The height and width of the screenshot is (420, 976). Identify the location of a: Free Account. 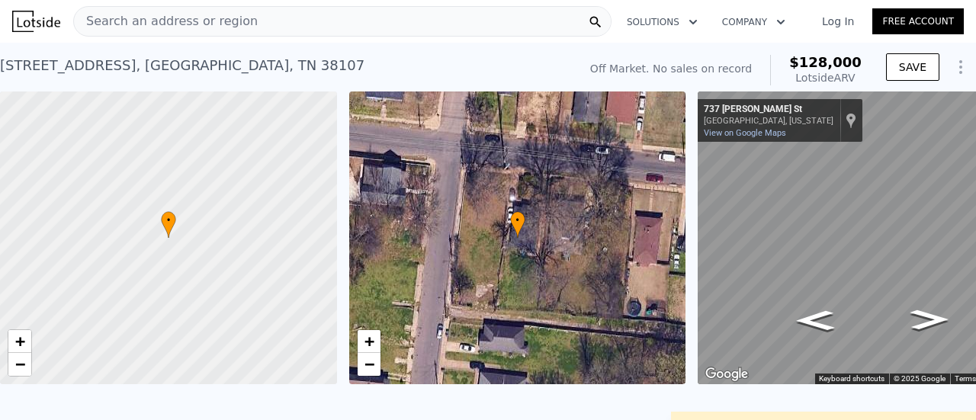
(918, 21).